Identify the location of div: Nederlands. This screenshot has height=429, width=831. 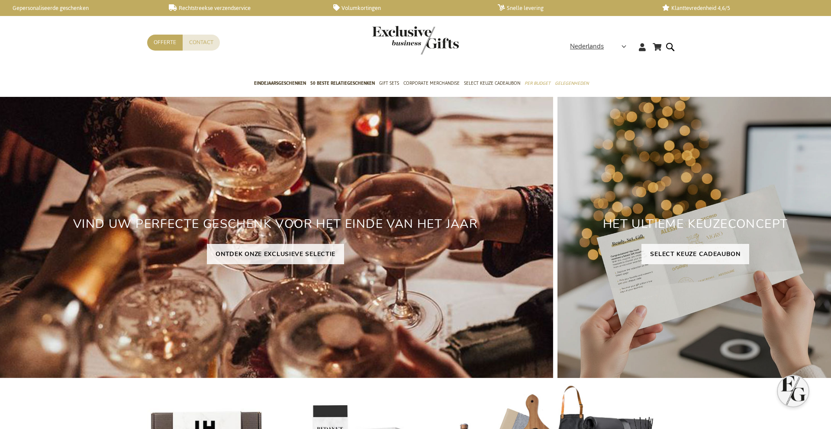
(601, 46).